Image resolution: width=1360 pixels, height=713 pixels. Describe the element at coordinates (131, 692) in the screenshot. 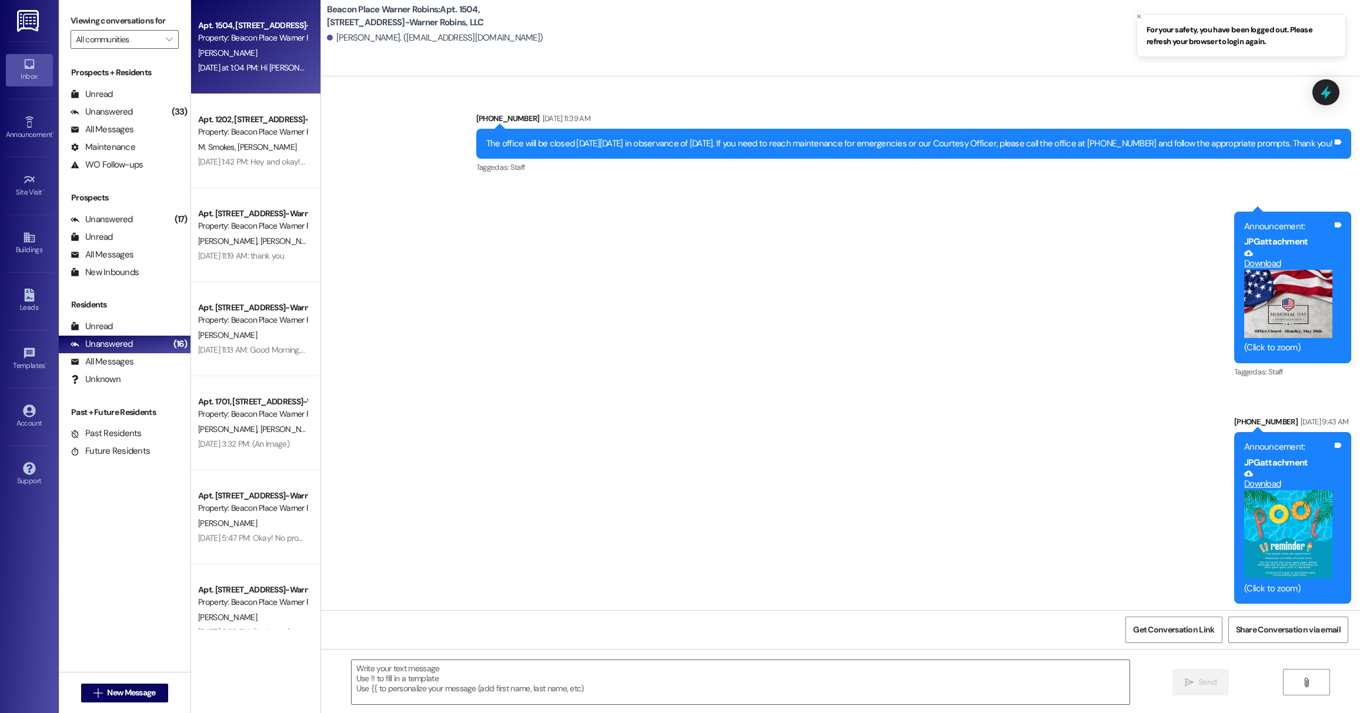

I see `span: New Message` at that location.